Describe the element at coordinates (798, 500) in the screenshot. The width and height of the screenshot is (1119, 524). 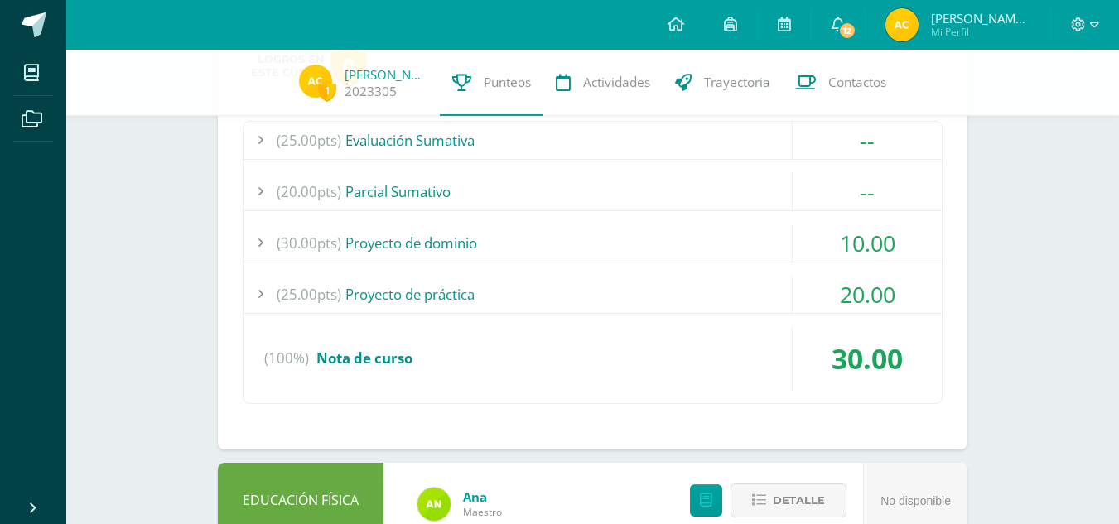
I see `span: Detalle` at that location.